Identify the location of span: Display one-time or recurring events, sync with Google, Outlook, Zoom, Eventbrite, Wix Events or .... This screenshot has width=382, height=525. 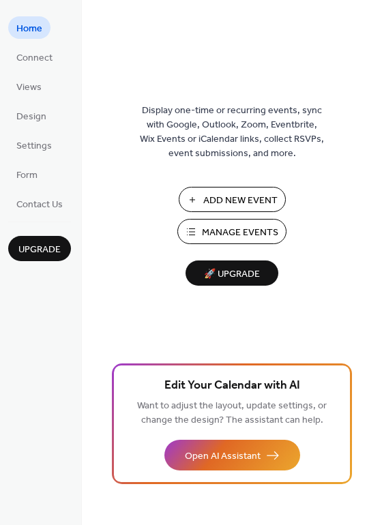
(232, 132).